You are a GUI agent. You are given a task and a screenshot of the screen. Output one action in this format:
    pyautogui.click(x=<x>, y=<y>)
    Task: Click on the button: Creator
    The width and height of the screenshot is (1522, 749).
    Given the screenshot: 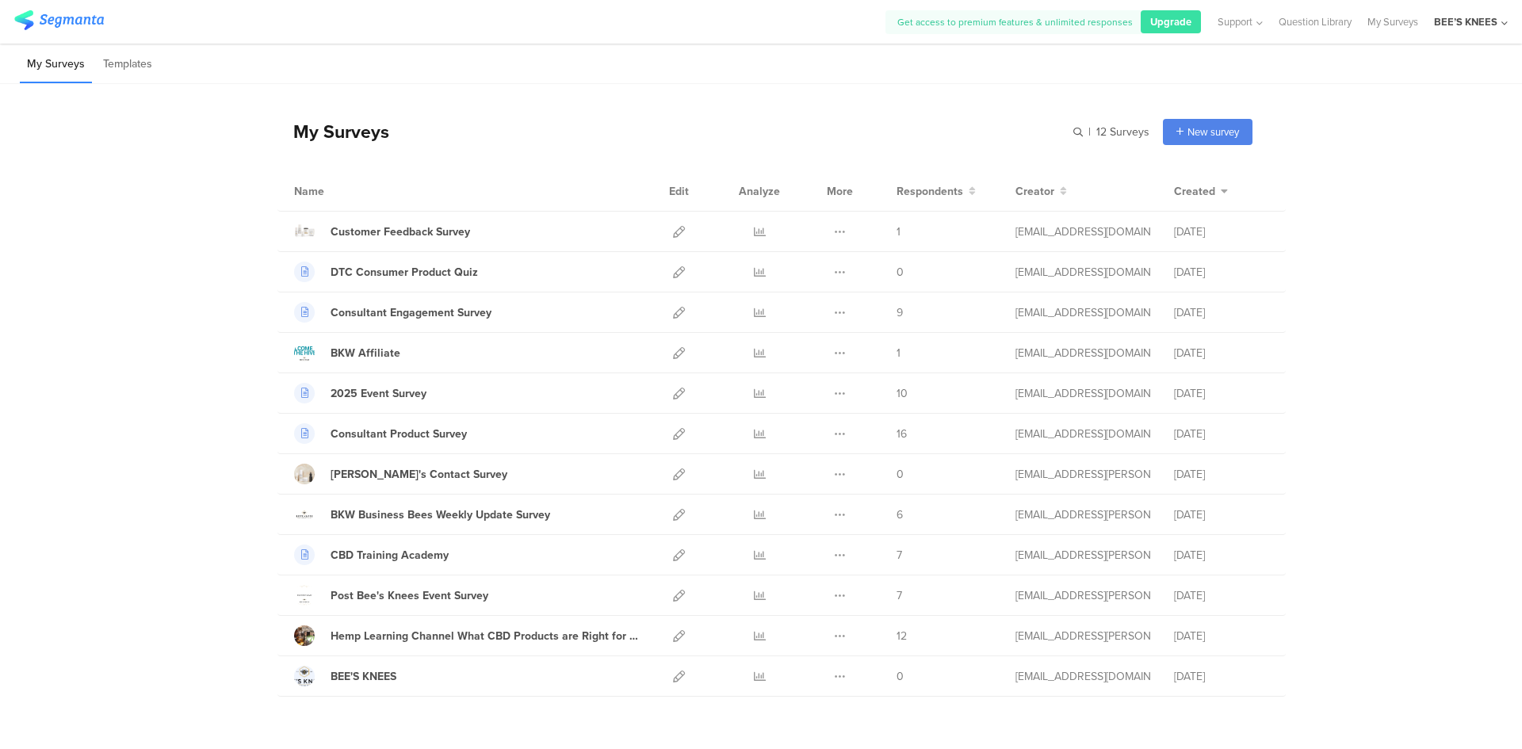 What is the action you would take?
    pyautogui.click(x=1041, y=191)
    